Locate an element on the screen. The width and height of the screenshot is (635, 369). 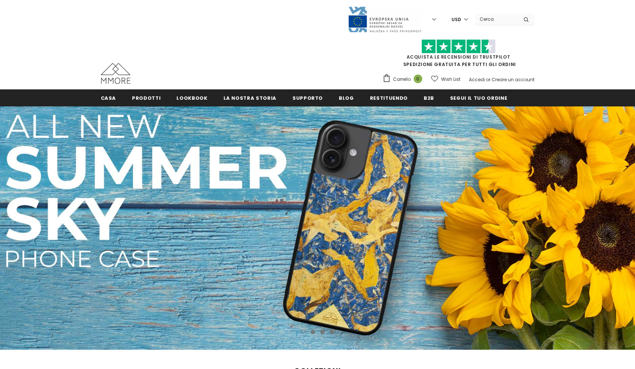
a: B2B is located at coordinates (429, 98).